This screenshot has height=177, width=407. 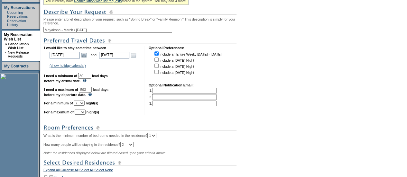 What do you see at coordinates (58, 103) in the screenshot?
I see `b: For a minimum of` at bounding box center [58, 103].